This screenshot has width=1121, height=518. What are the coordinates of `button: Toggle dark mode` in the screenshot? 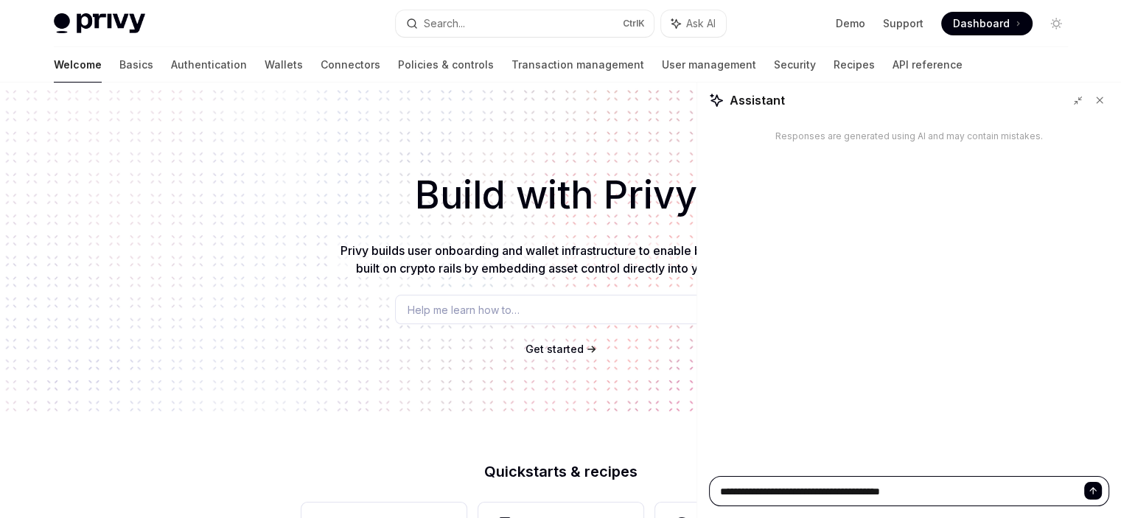 It's located at (1056, 24).